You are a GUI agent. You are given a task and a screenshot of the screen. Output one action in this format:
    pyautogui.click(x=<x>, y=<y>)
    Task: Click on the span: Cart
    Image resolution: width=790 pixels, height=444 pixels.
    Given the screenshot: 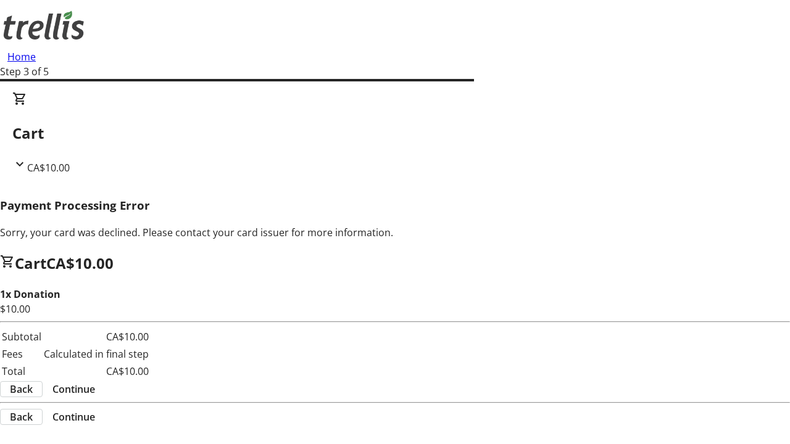 What is the action you would take?
    pyautogui.click(x=30, y=263)
    